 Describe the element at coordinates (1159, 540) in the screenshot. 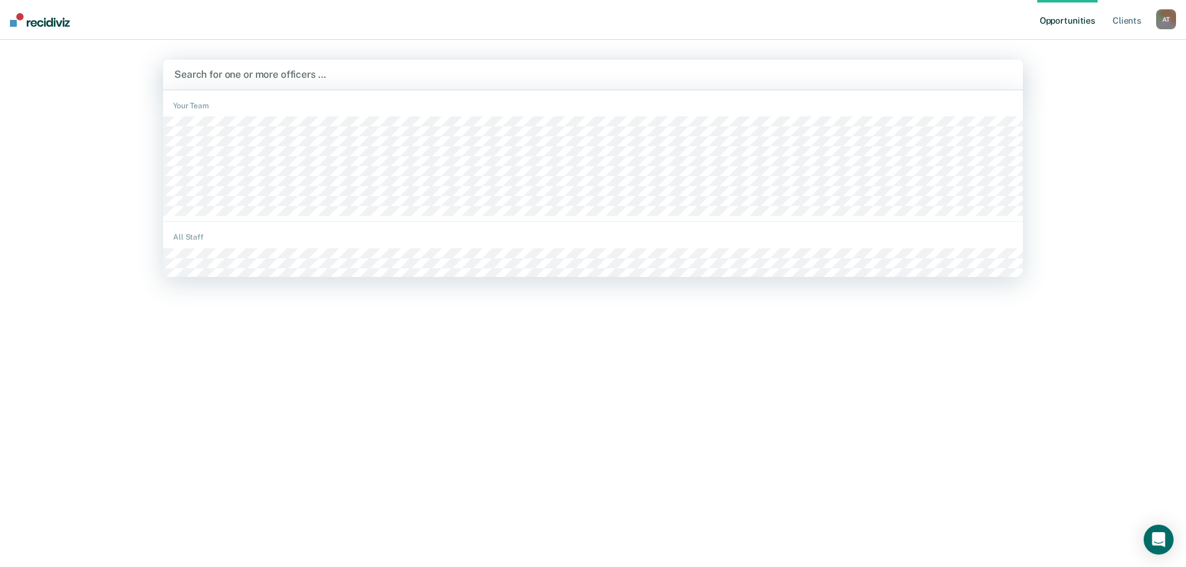

I see `div: Open Intercom Messenger` at that location.